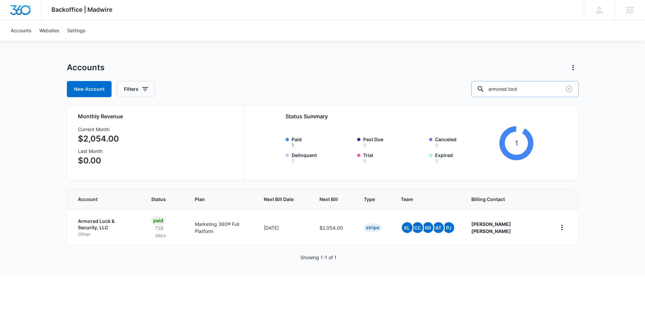 The height and width of the screenshot is (314, 645). What do you see at coordinates (86, 68) in the screenshot?
I see `h1: Accounts` at bounding box center [86, 68].